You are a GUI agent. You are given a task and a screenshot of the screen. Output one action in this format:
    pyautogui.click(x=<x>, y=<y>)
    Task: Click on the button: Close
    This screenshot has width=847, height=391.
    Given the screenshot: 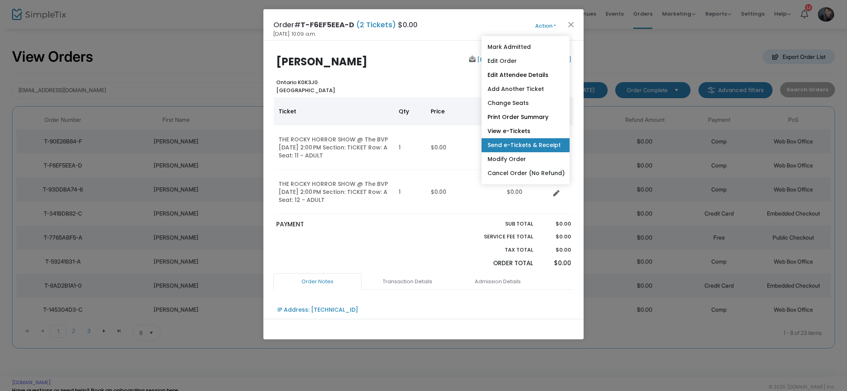 What is the action you would take?
    pyautogui.click(x=571, y=24)
    